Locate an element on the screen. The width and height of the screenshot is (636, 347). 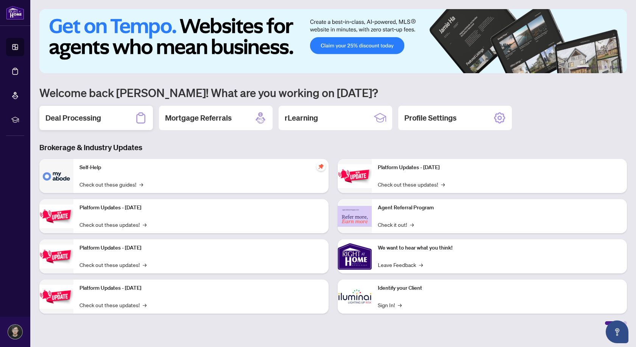
img: Identify your Client is located at coordinates (355, 296).